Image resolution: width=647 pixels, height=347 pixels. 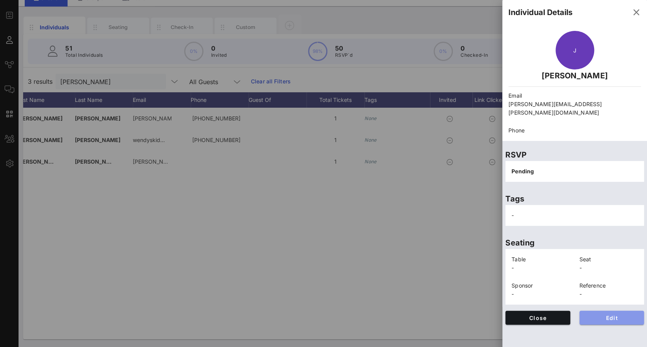 I want to click on div: Individual Details, so click(x=541, y=12).